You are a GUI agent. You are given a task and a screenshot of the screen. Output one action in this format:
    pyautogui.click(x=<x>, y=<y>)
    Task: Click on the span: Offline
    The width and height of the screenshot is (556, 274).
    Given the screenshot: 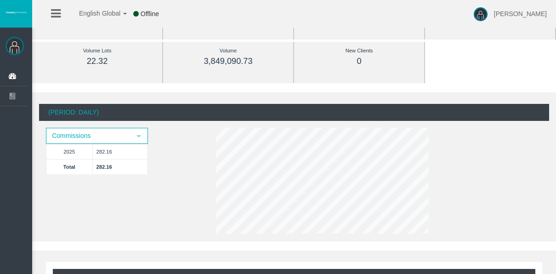 What is the action you would take?
    pyautogui.click(x=150, y=14)
    